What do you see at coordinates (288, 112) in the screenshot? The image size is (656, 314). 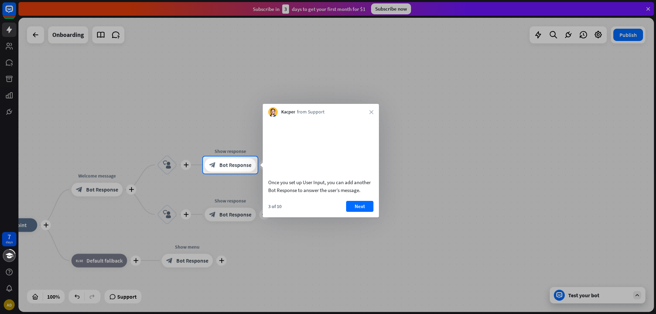 I see `span: Kacper` at bounding box center [288, 112].